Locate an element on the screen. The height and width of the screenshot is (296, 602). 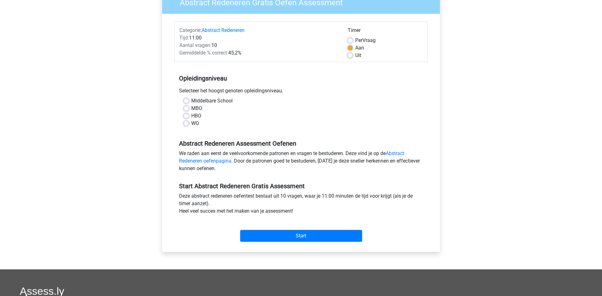
label: Aan is located at coordinates (359, 48).